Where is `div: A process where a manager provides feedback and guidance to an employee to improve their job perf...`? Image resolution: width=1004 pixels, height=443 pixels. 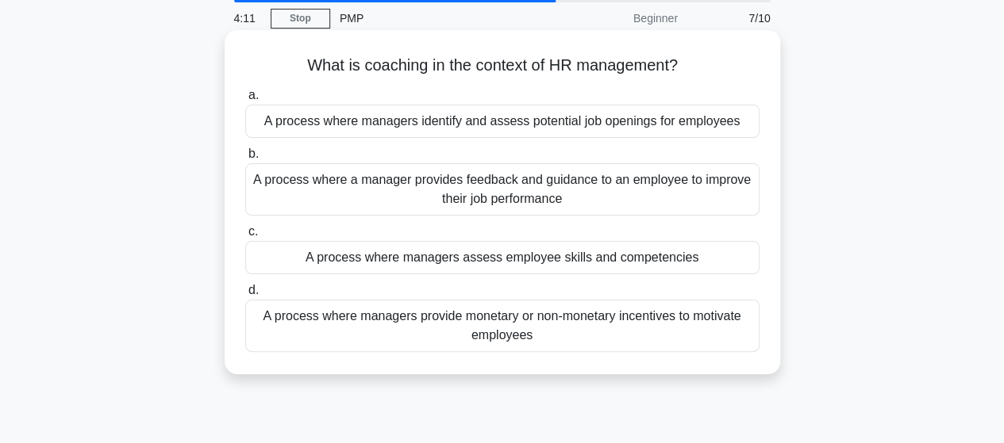 div: A process where a manager provides feedback and guidance to an employee to improve their job perf... is located at coordinates (502, 190).